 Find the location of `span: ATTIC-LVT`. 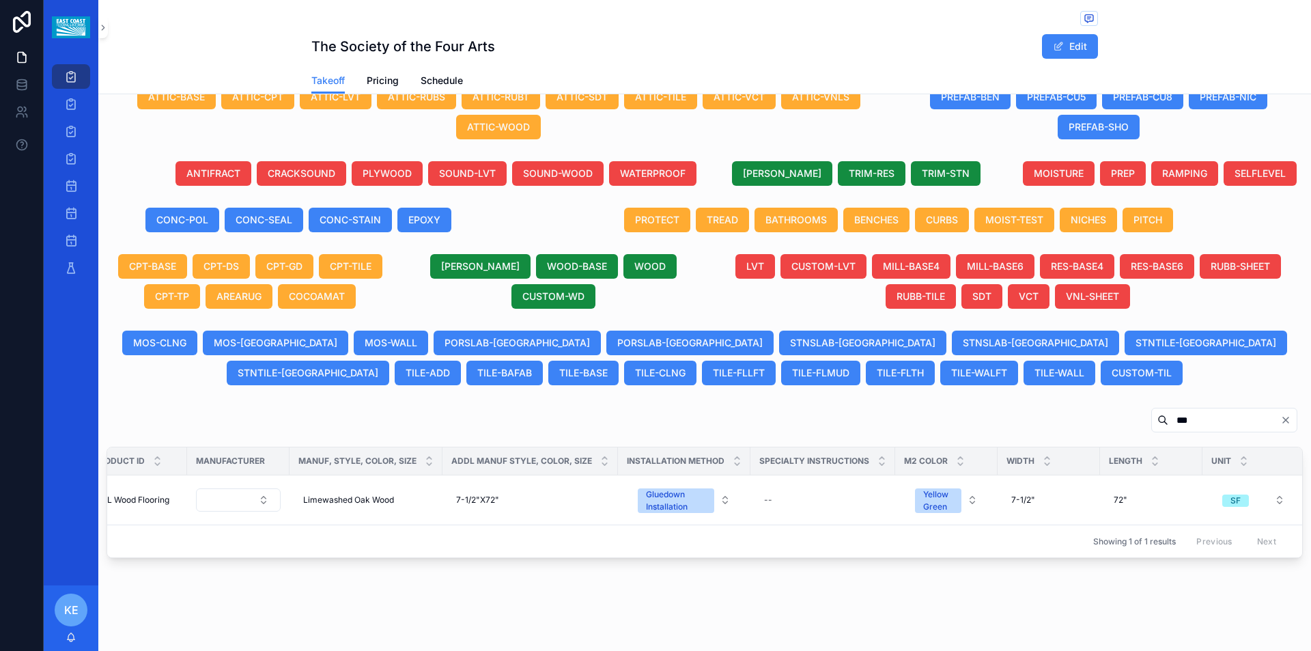

span: ATTIC-LVT is located at coordinates (335, 97).